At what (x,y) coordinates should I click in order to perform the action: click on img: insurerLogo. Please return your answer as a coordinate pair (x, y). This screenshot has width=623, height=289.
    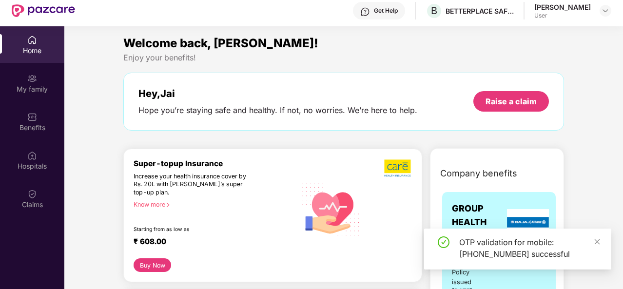
    Looking at the image, I should click on (528, 222).